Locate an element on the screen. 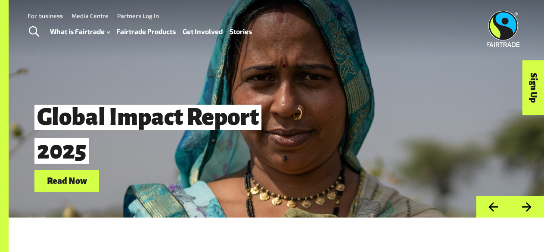 The height and width of the screenshot is (252, 544). button: Next is located at coordinates (527, 207).